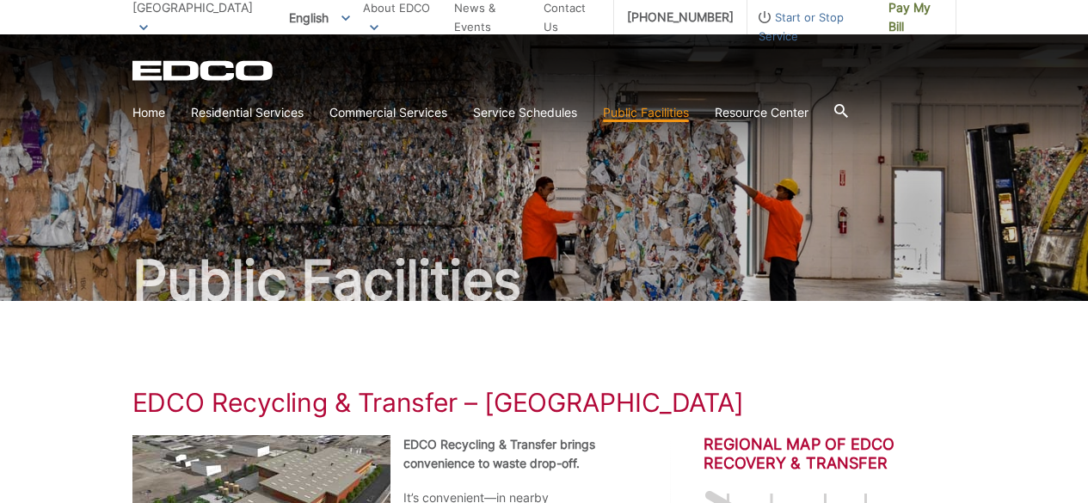  Describe the element at coordinates (499, 453) in the screenshot. I see `strong: EDCO Recycling & Transfer brings convenience to waste drop-off.` at that location.